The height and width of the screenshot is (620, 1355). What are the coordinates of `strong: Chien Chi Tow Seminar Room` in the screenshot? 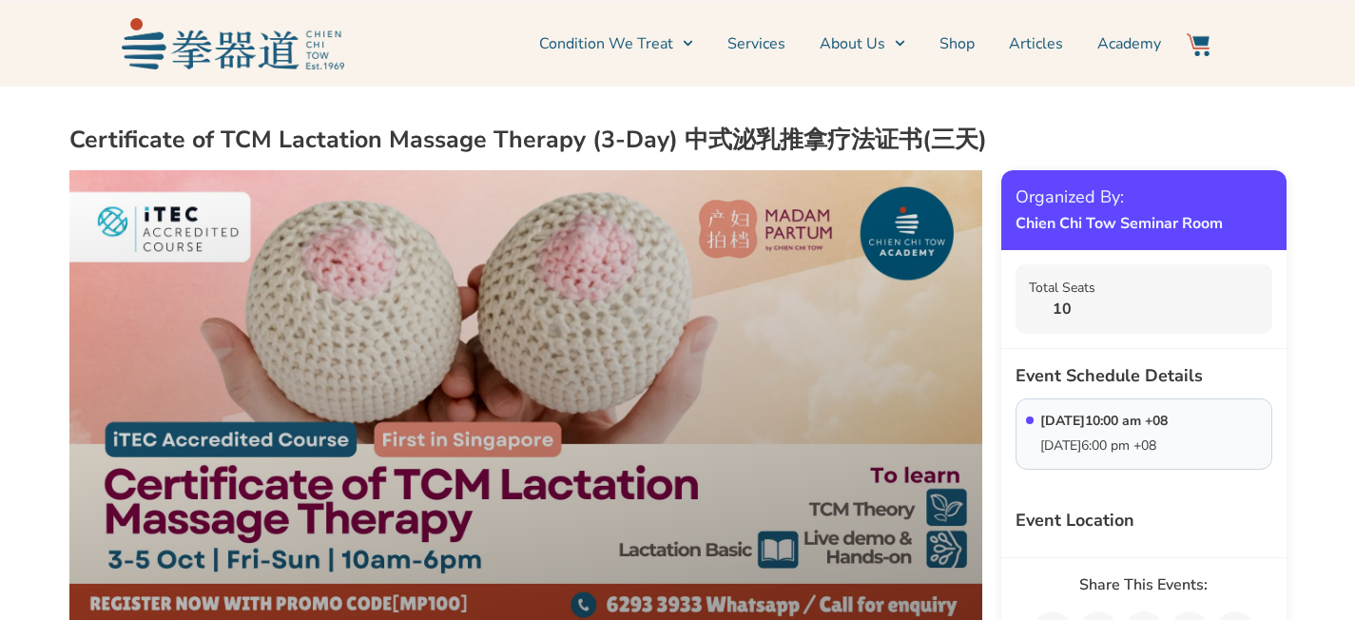 It's located at (1119, 223).